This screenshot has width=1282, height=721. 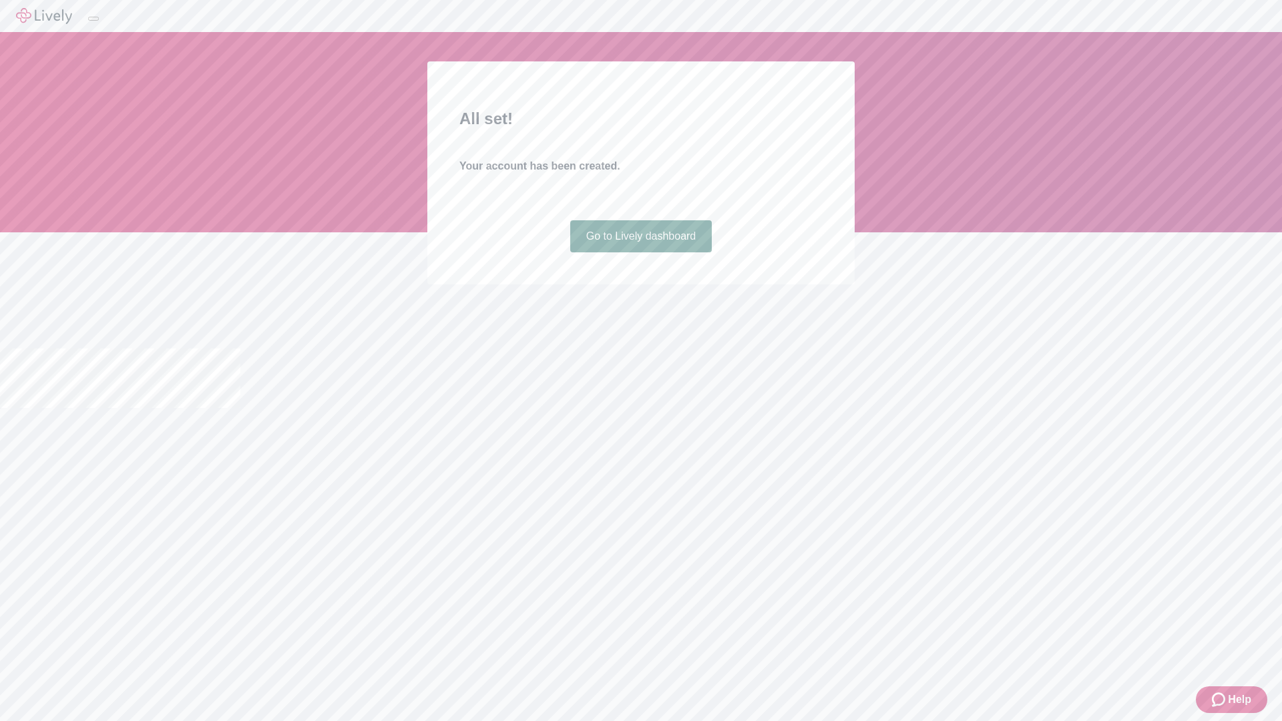 What do you see at coordinates (44, 16) in the screenshot?
I see `img: Lively` at bounding box center [44, 16].